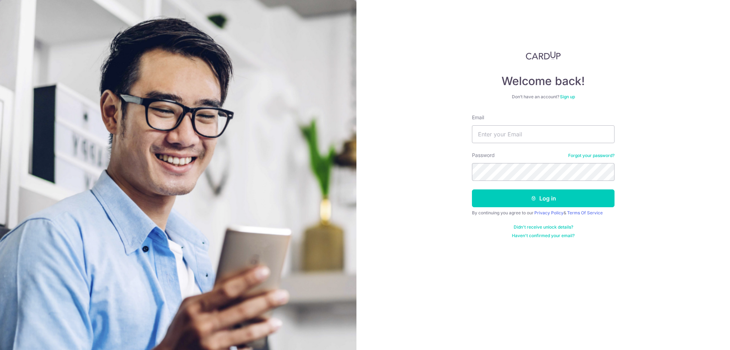  I want to click on img: CardUp Logo, so click(543, 56).